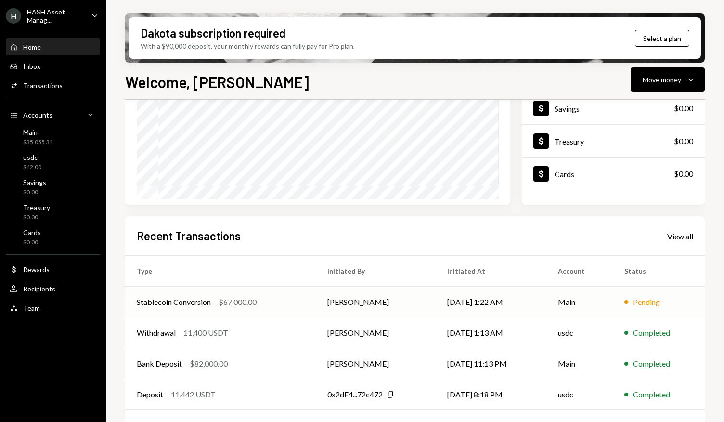 The width and height of the screenshot is (724, 422). What do you see at coordinates (680, 236) in the screenshot?
I see `a: View all` at bounding box center [680, 236].